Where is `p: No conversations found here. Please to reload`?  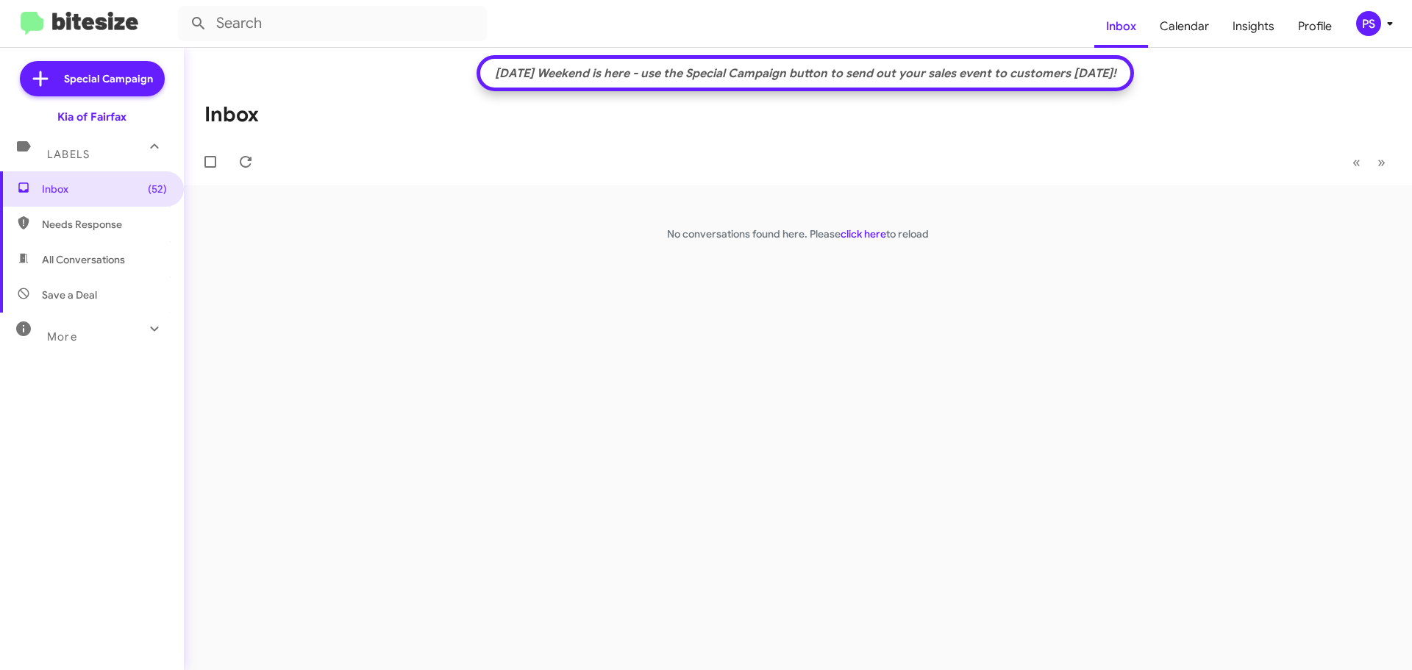 p: No conversations found here. Please to reload is located at coordinates (798, 234).